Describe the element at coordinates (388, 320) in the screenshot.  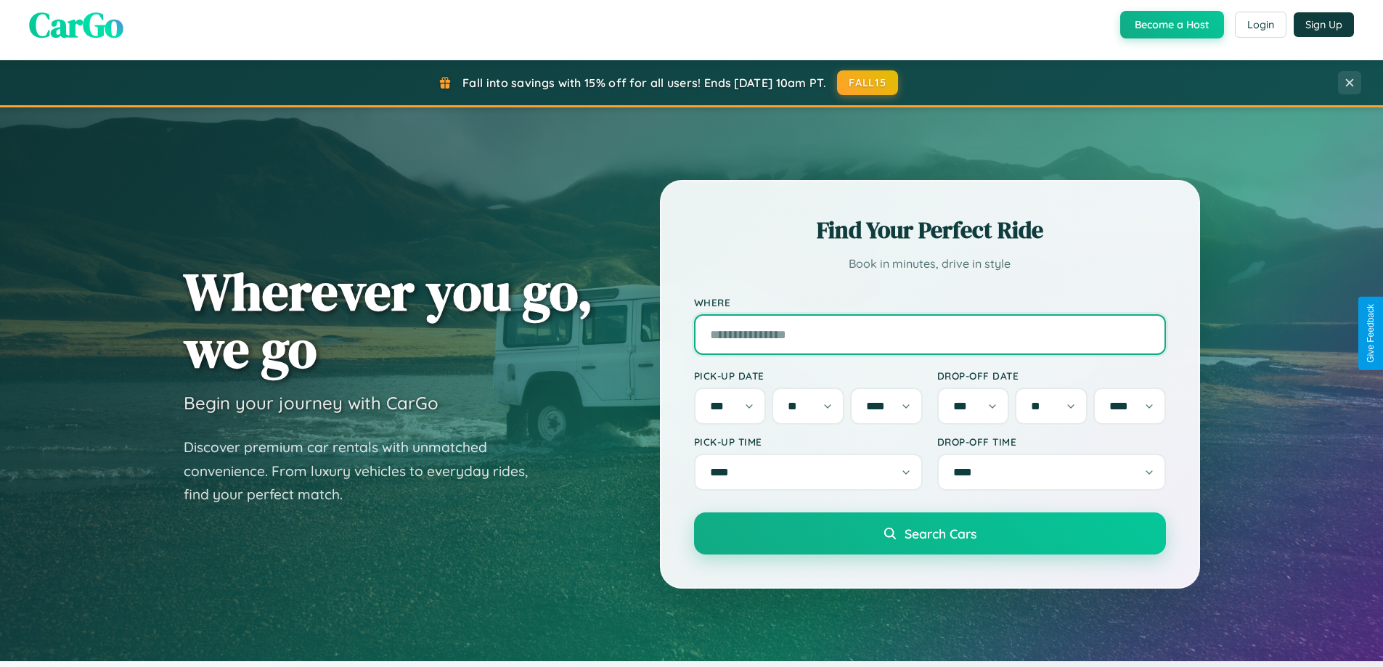
I see `h1: Wherever you go, we go` at that location.